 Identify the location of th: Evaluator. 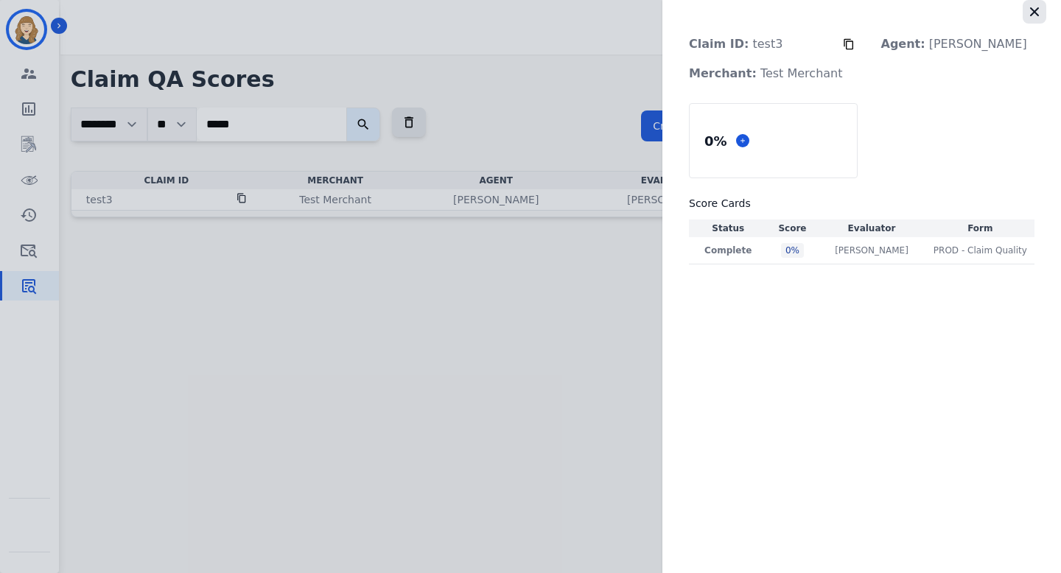
(871, 228).